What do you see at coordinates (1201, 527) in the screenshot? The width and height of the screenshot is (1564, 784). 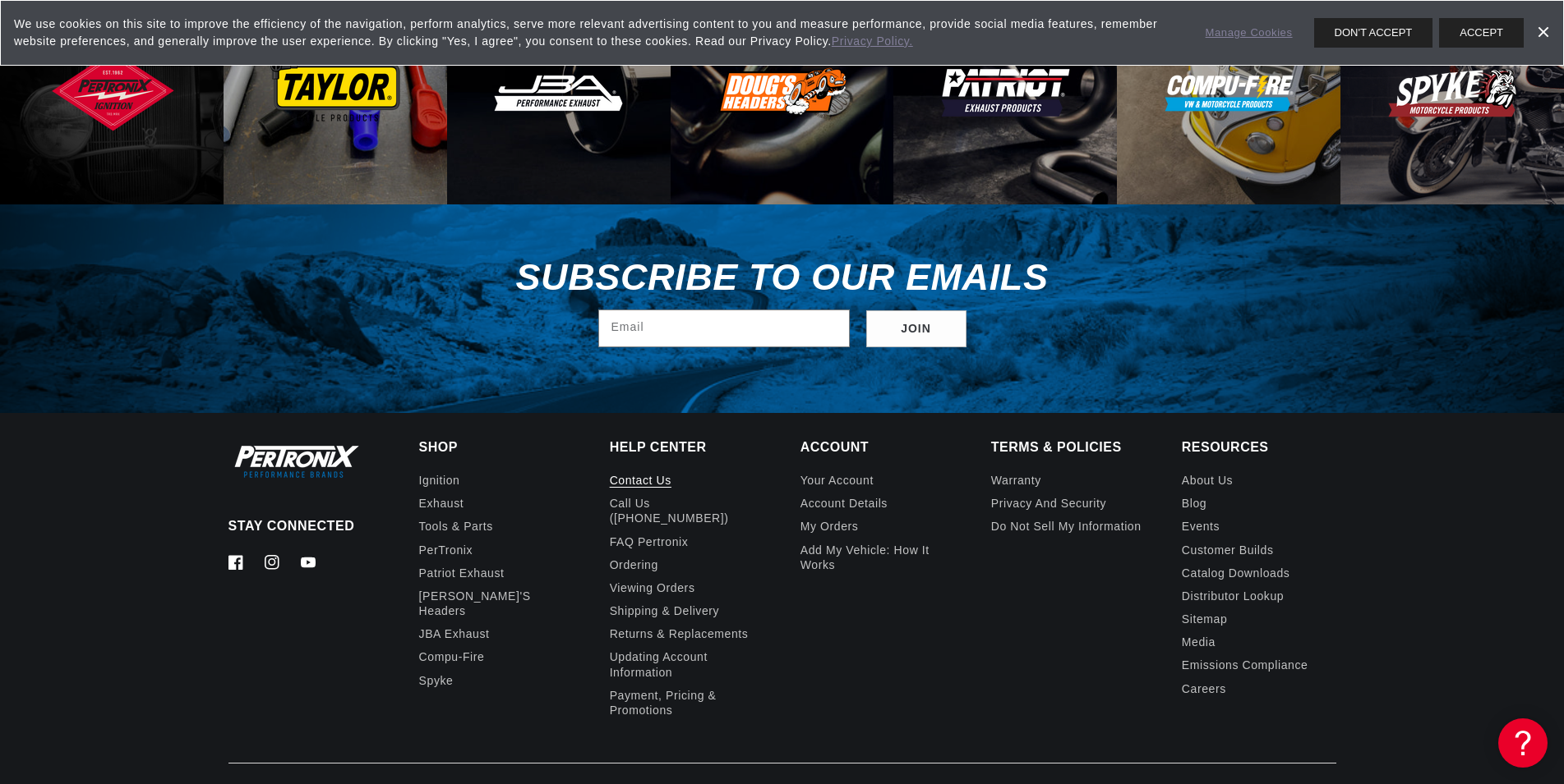 I see `a: Events` at bounding box center [1201, 527].